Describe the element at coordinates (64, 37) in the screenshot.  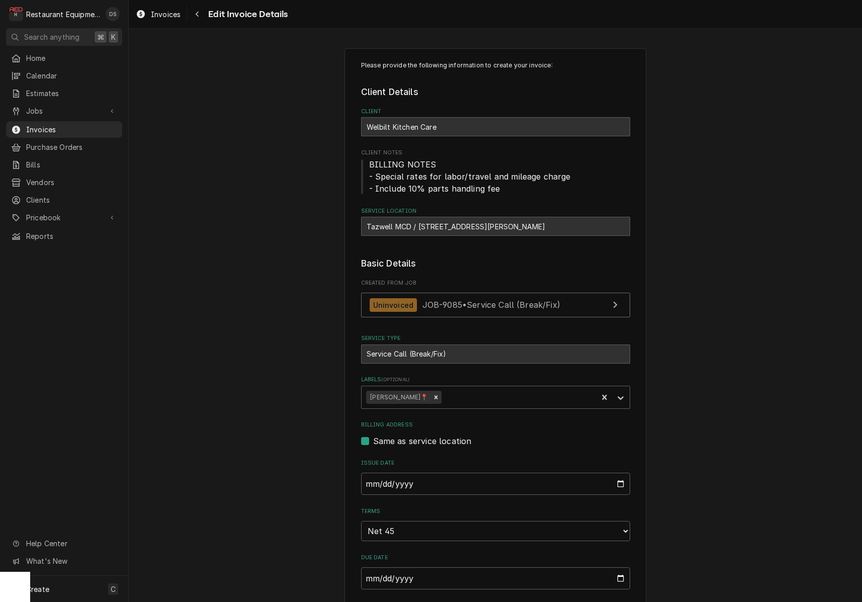
I see `button: Search anything⌘K` at that location.